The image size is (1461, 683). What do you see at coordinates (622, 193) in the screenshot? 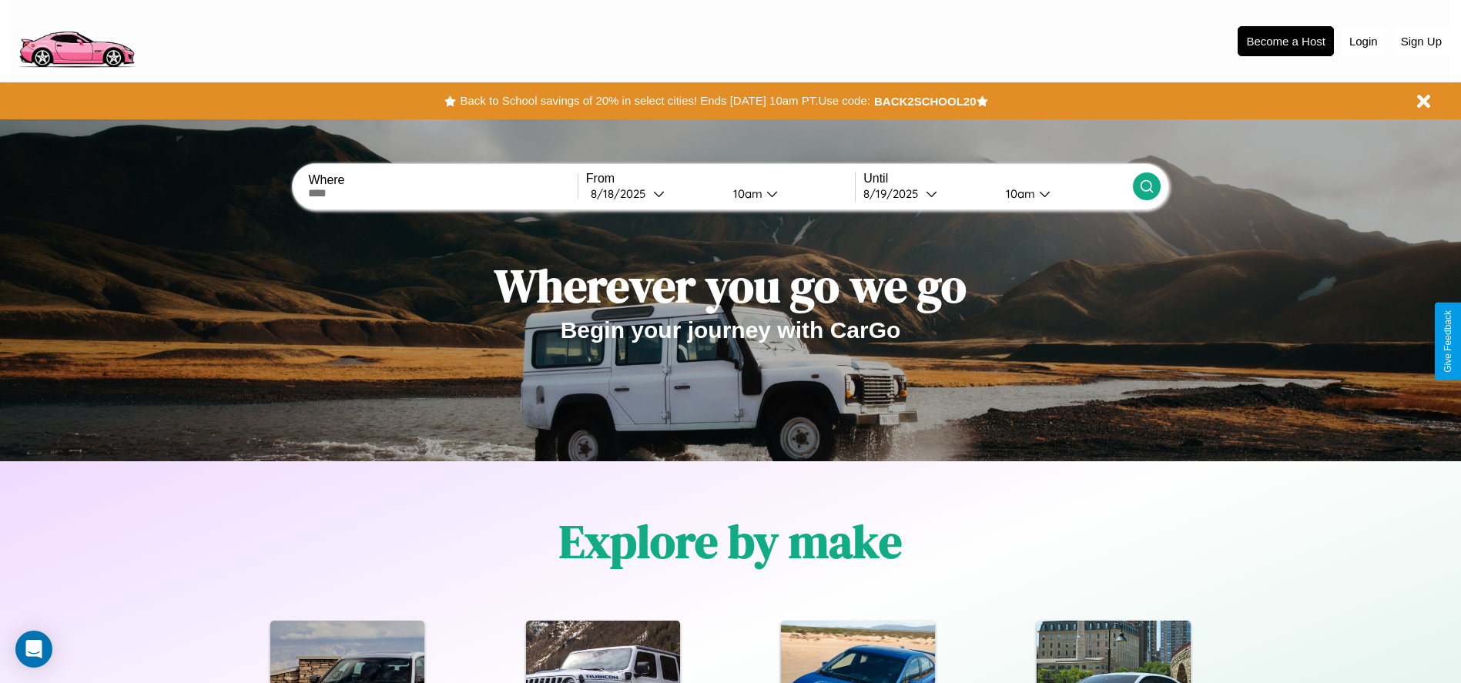
I see `div: 8 / 18 / 2025` at bounding box center [622, 193].